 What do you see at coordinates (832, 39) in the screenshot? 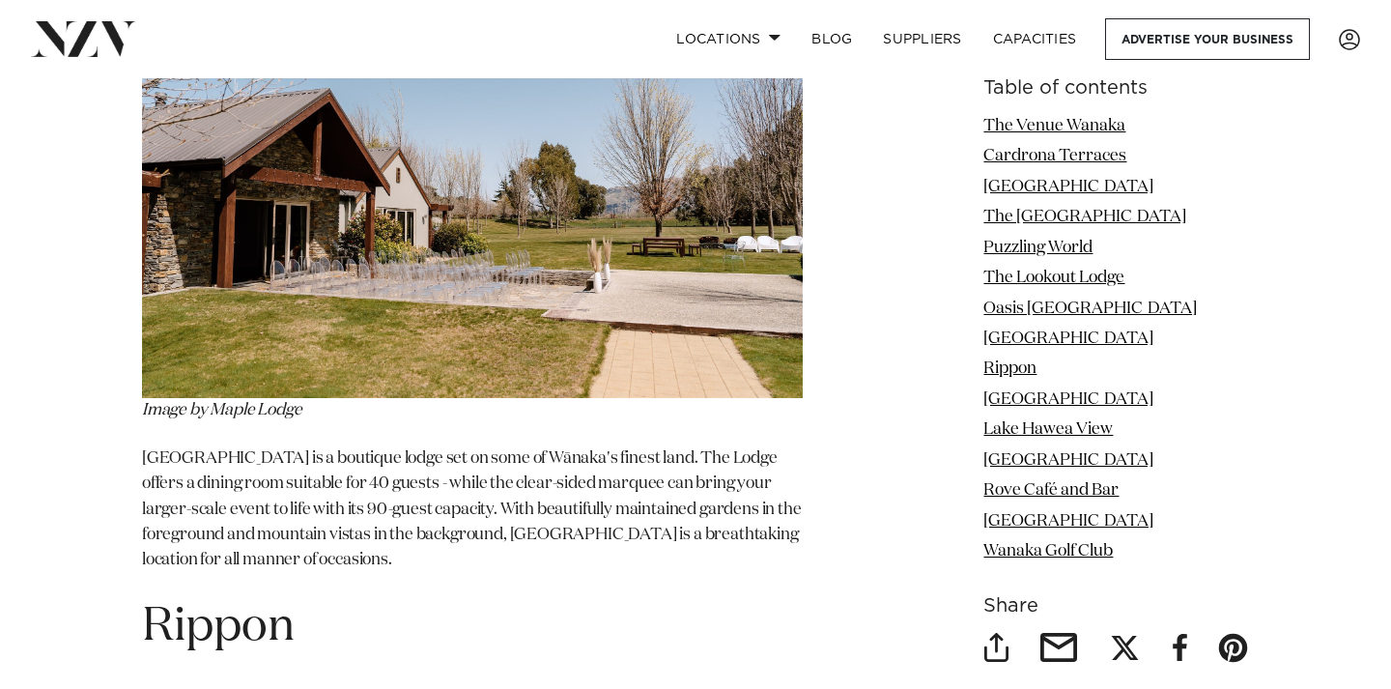
I see `a: BLOG` at bounding box center [832, 39].